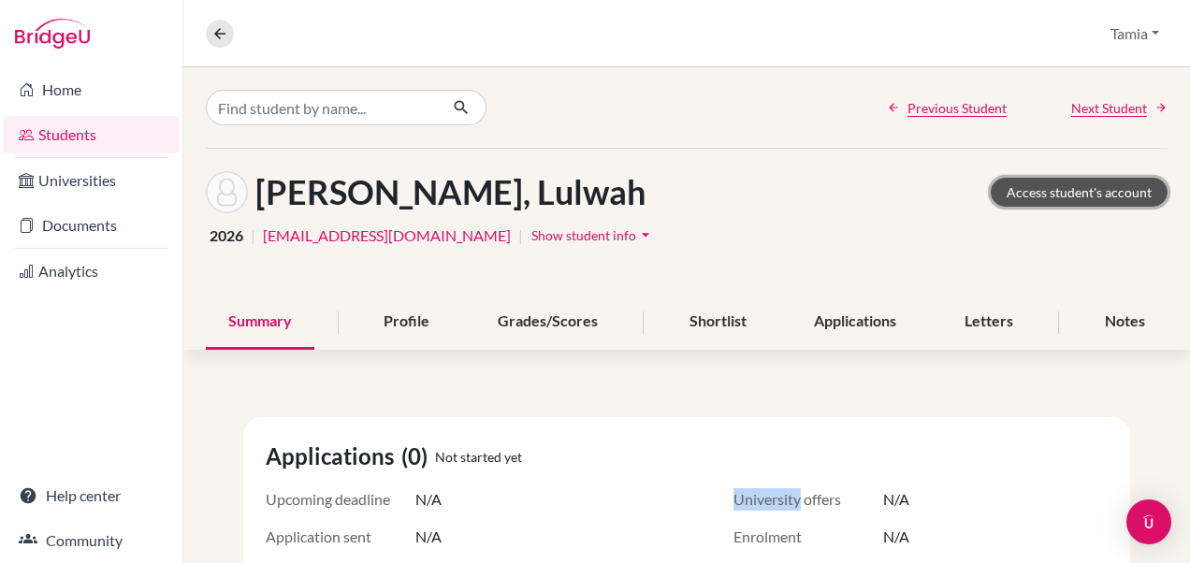 The image size is (1190, 563). What do you see at coordinates (946, 108) in the screenshot?
I see `a: Previous Student` at bounding box center [946, 108].